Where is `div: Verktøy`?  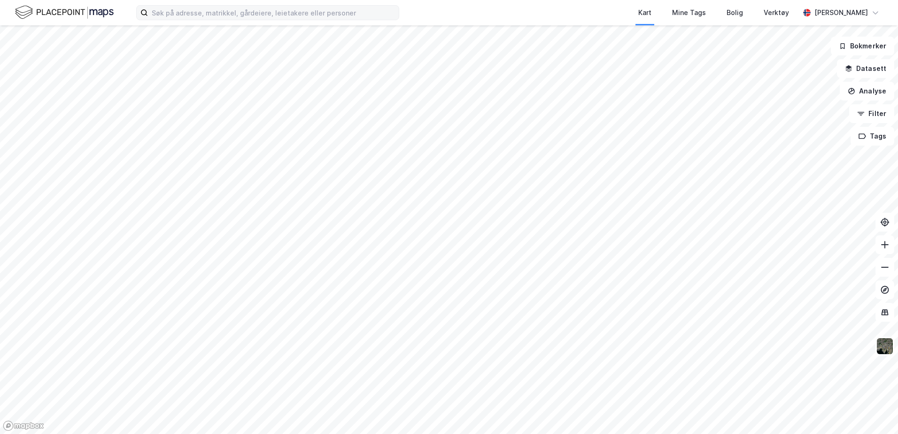
div: Verktøy is located at coordinates (776, 13).